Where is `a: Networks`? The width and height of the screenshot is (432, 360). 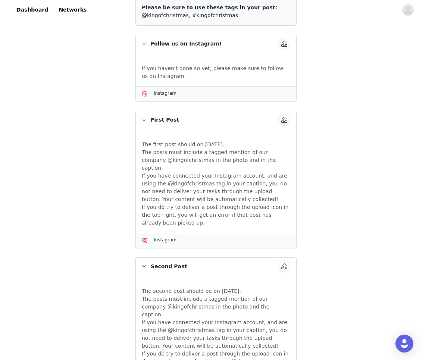
a: Networks is located at coordinates (72, 10).